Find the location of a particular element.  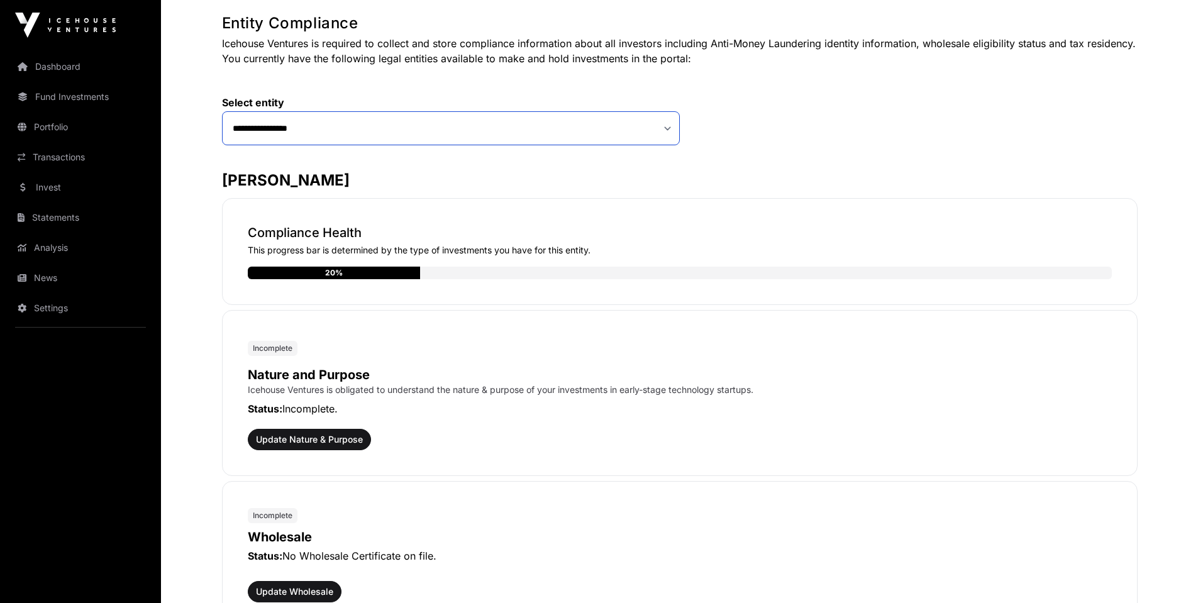

p: No Wholesale Certificate on file. is located at coordinates (680, 556).